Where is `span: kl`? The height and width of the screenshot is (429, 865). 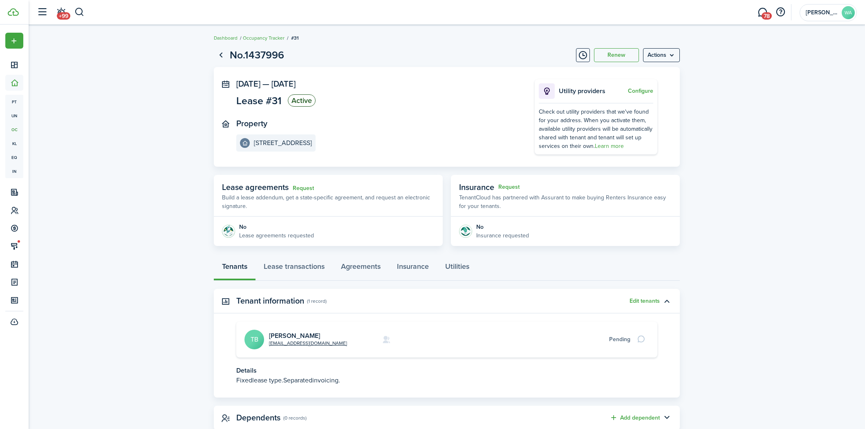
span: kl is located at coordinates (14, 144).